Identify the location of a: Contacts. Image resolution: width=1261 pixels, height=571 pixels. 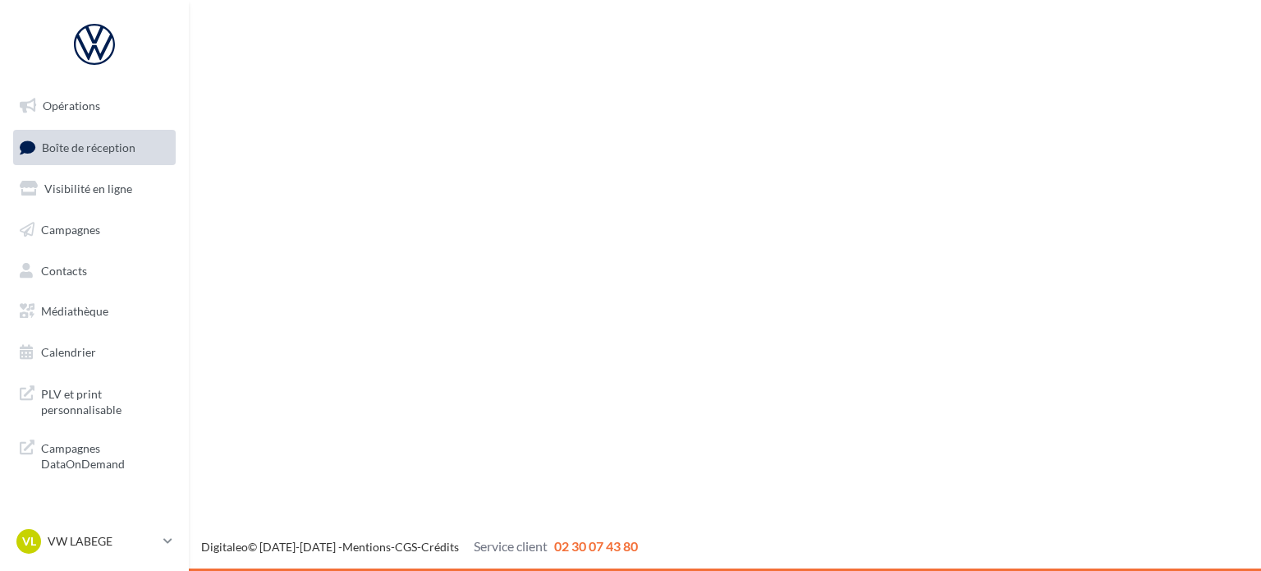
(94, 271).